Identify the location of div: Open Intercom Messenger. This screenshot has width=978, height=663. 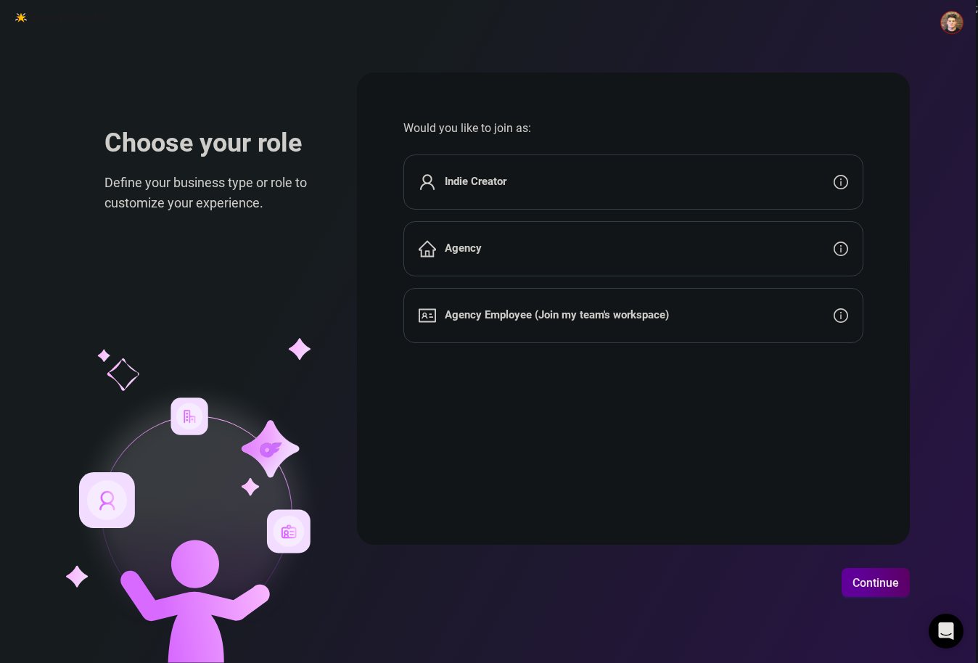
(946, 631).